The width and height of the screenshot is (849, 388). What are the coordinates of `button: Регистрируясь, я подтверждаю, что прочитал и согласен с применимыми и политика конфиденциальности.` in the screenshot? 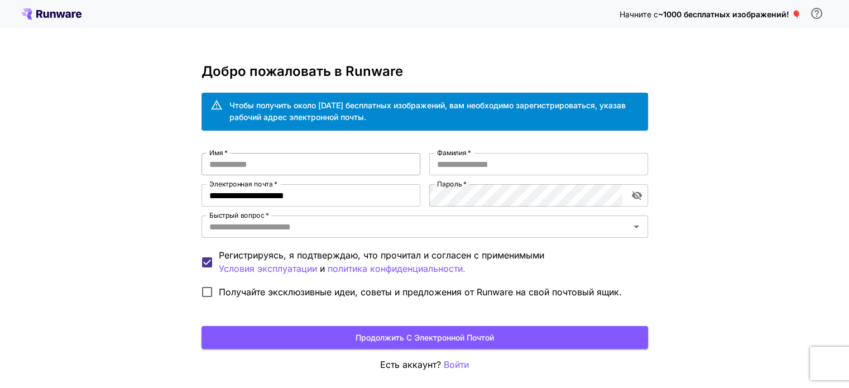 It's located at (268, 268).